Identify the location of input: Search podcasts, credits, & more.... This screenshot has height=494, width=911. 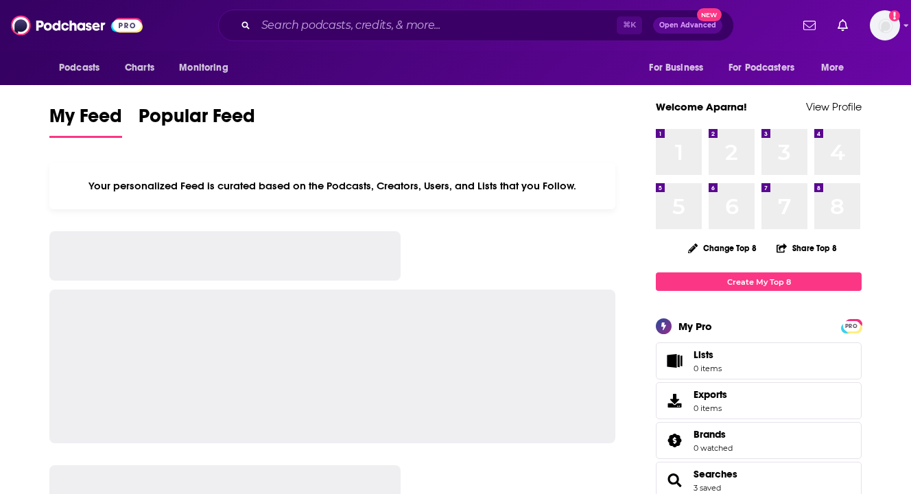
(436, 25).